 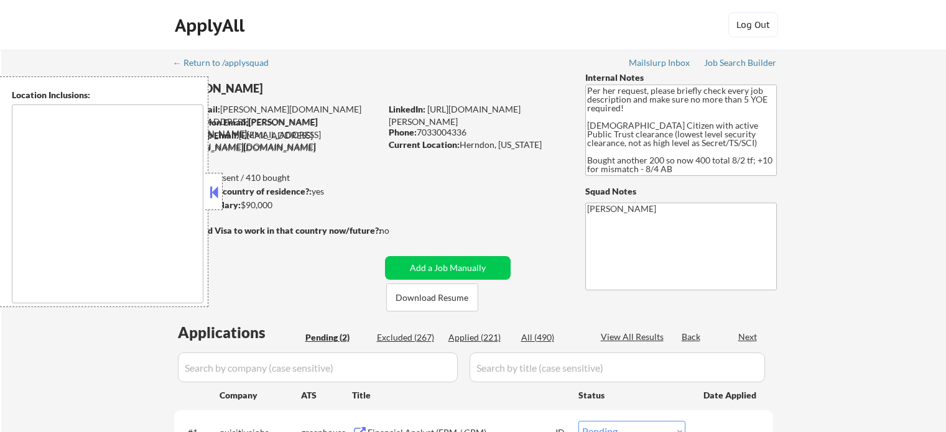 I want to click on div: ATS, so click(x=327, y=396).